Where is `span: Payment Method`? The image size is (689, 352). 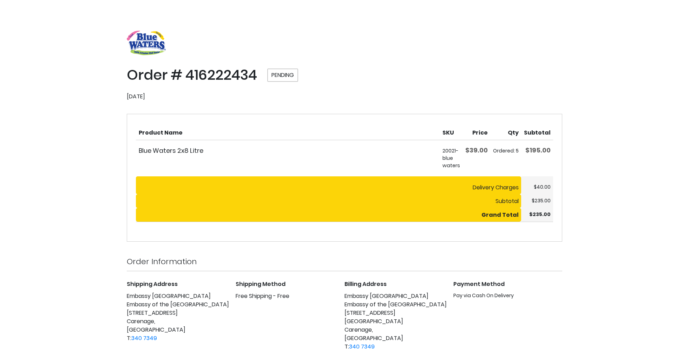 span: Payment Method is located at coordinates (479, 284).